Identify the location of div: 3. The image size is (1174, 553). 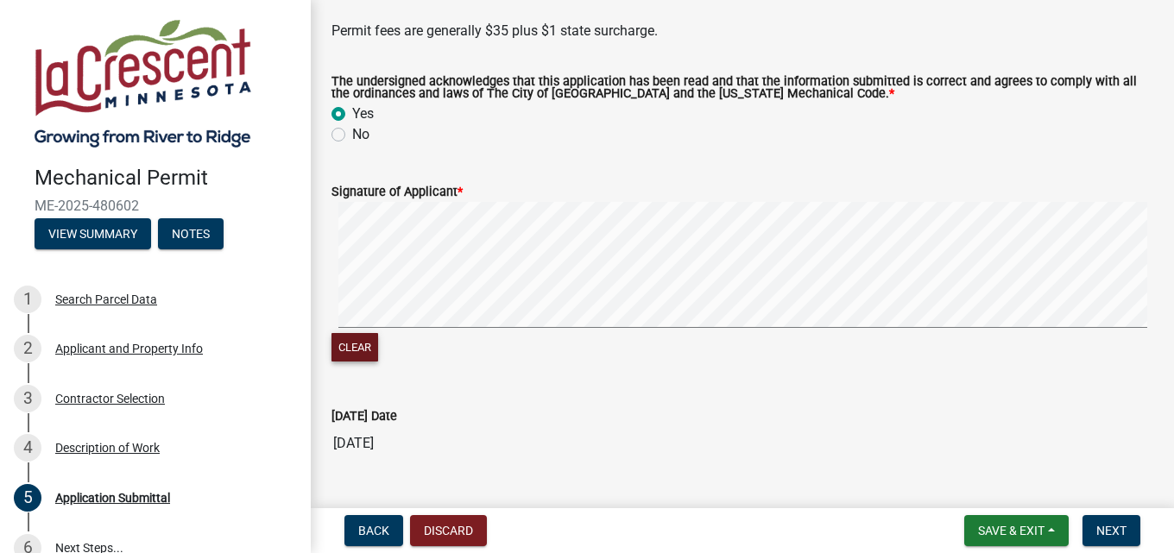
(28, 399).